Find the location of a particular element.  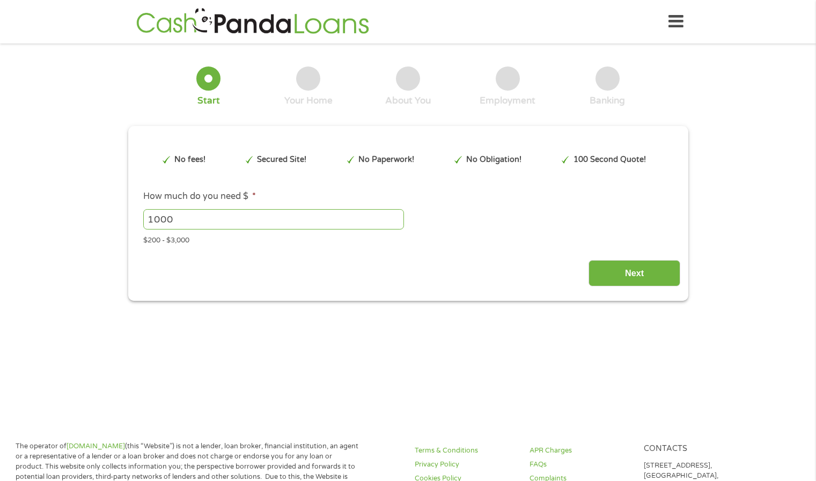

div: Your Home is located at coordinates (308, 101).